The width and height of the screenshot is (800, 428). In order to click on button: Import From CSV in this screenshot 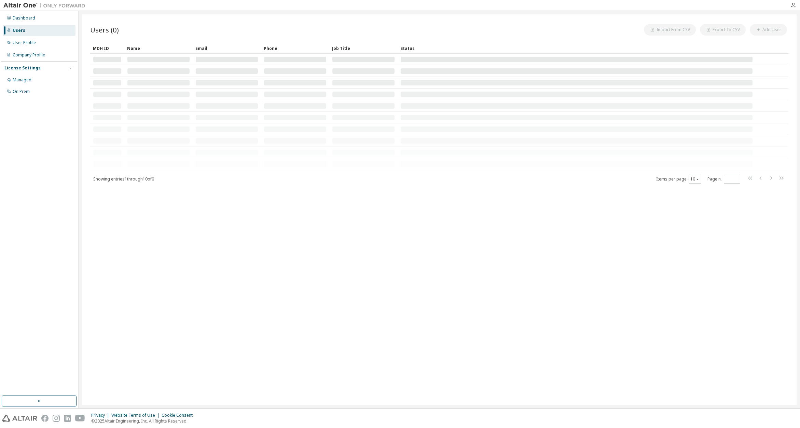, I will do `click(670, 30)`.